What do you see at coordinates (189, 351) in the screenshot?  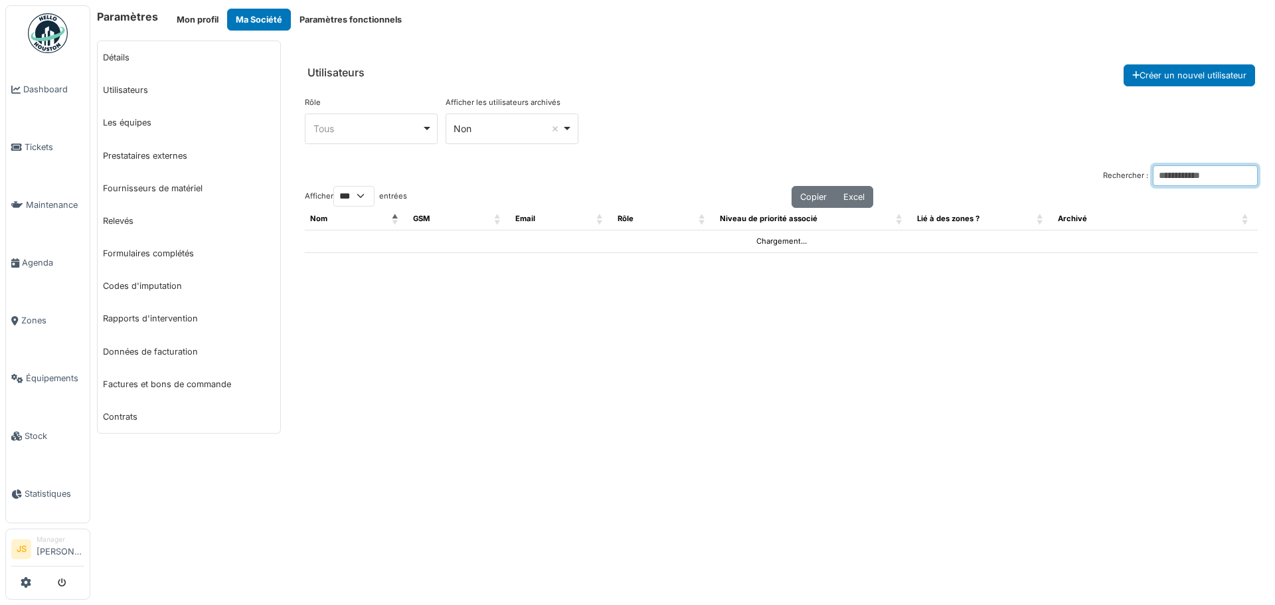 I see `a: Données de facturation` at bounding box center [189, 351].